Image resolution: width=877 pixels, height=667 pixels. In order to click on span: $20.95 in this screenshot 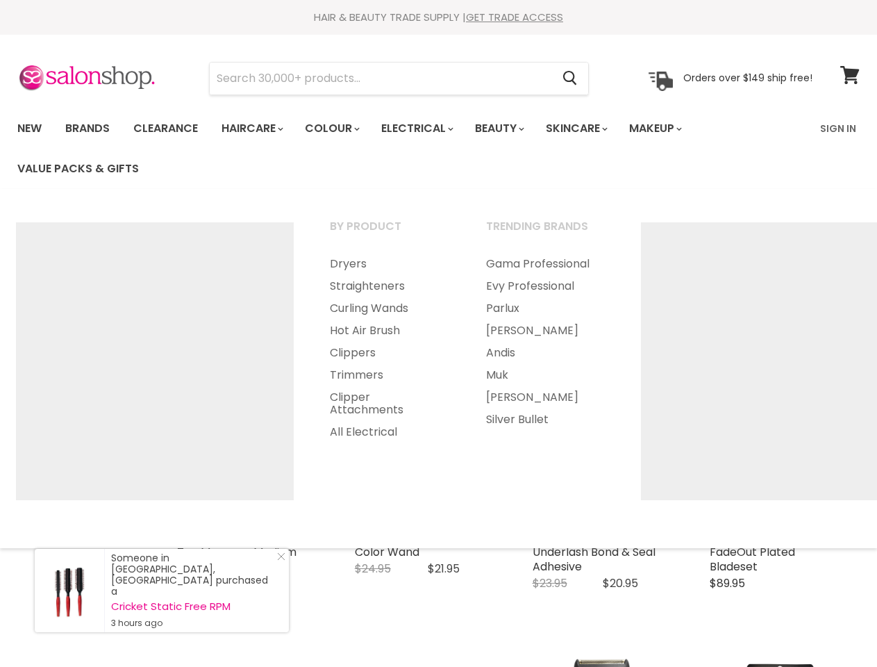, I will do `click(620, 583)`.